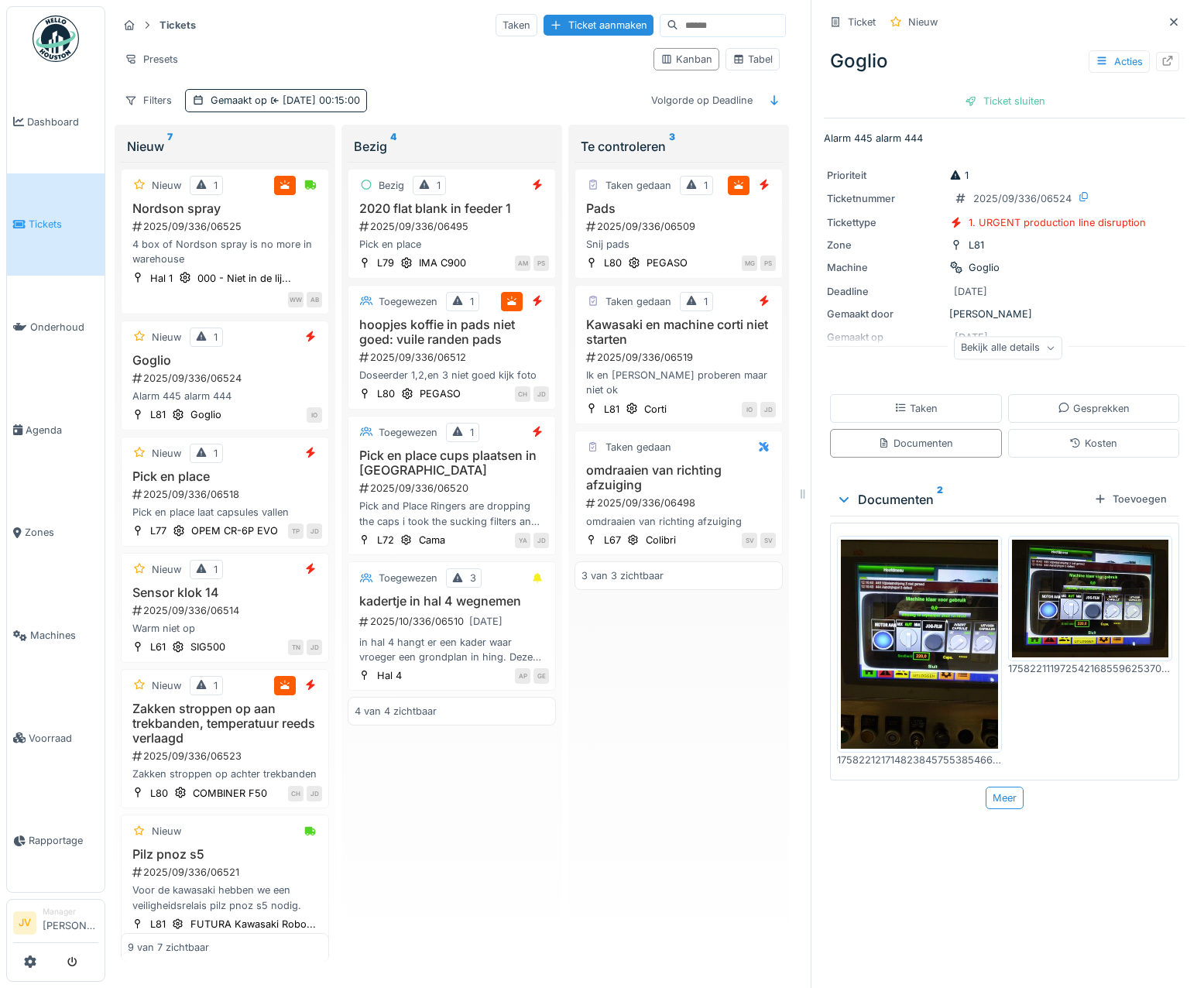 This screenshot has width=1204, height=988. Describe the element at coordinates (225, 476) in the screenshot. I see `h3: Pick en place` at that location.